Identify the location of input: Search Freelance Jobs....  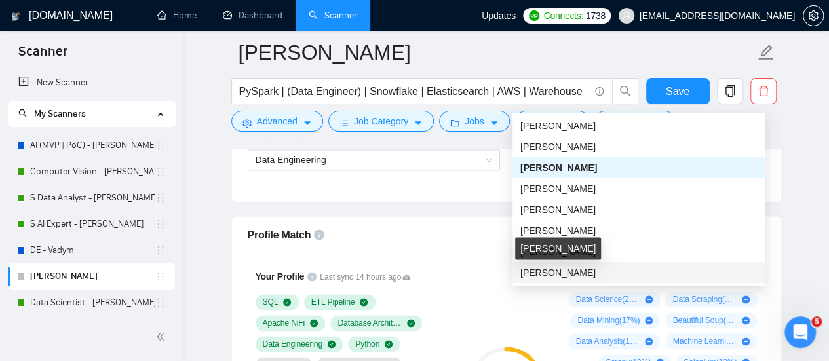
(414, 91).